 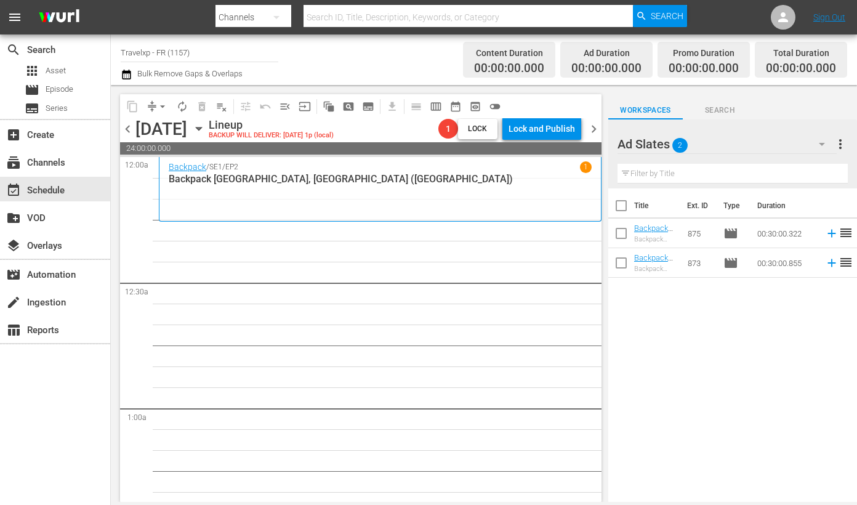 What do you see at coordinates (189, 73) in the screenshot?
I see `span: Bulk Remove Gaps & Overlaps` at bounding box center [189, 73].